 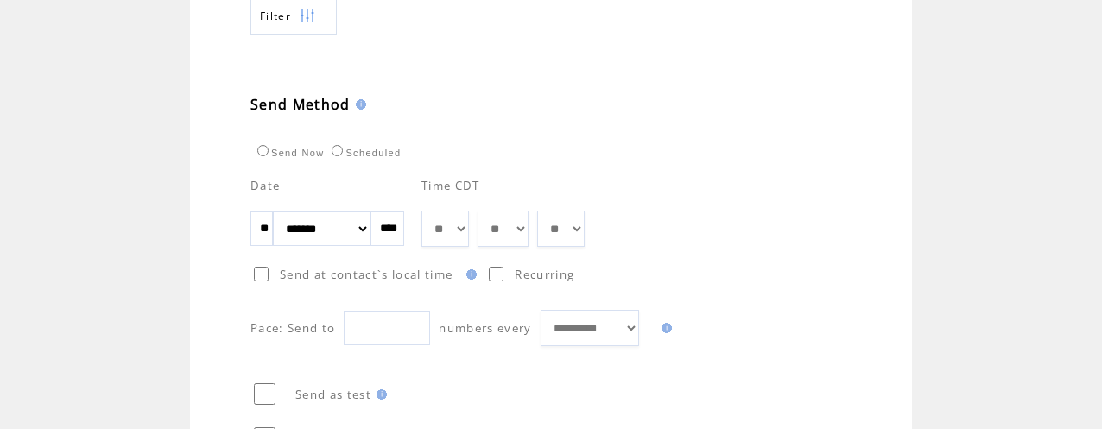 What do you see at coordinates (337, 150) in the screenshot?
I see `input: Scheduled` at bounding box center [337, 150].